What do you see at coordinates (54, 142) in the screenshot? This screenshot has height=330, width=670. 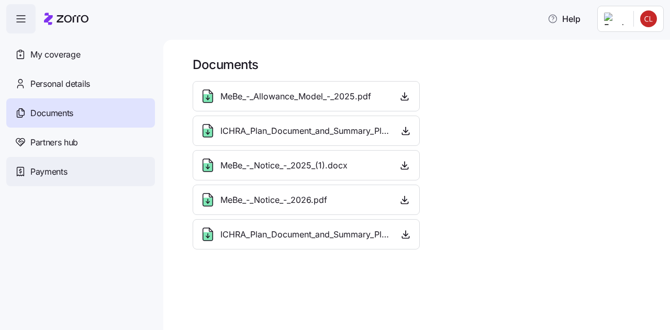 I see `span: Partners hub` at bounding box center [54, 142].